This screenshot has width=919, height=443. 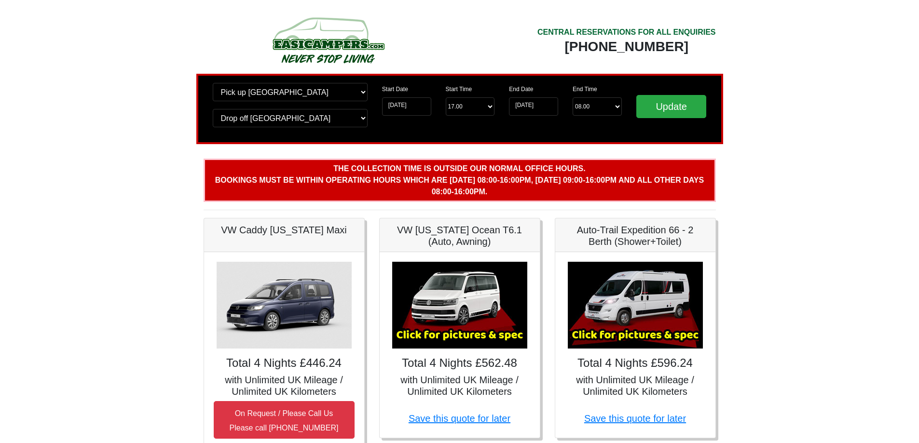 What do you see at coordinates (459, 180) in the screenshot?
I see `b: The collection time is outside our normal office hours. Bookings must be within operating hours w...` at bounding box center [459, 180].